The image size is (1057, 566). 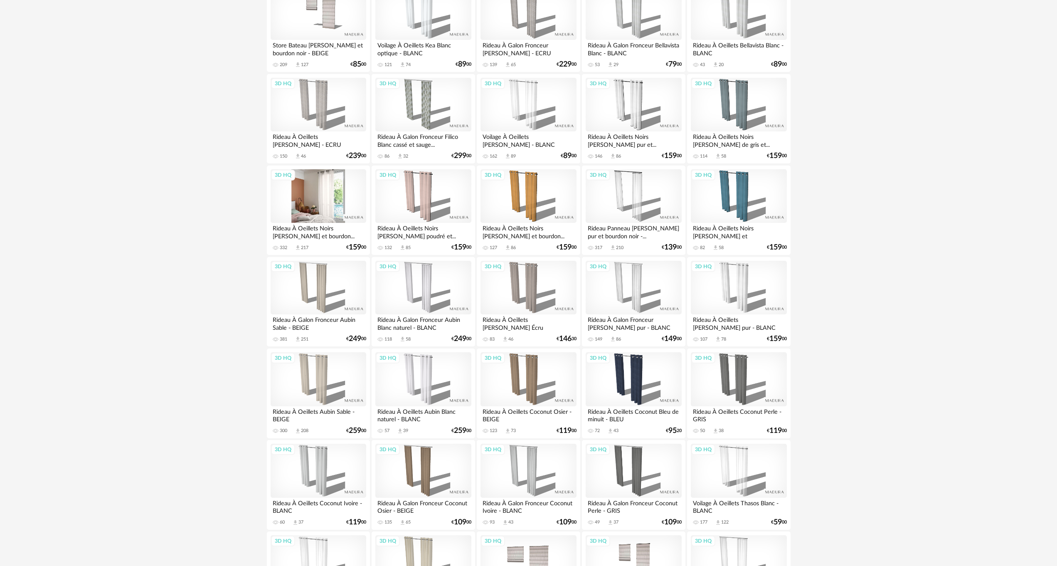 What do you see at coordinates (704, 522) in the screenshot?
I see `div: 177` at bounding box center [704, 522].